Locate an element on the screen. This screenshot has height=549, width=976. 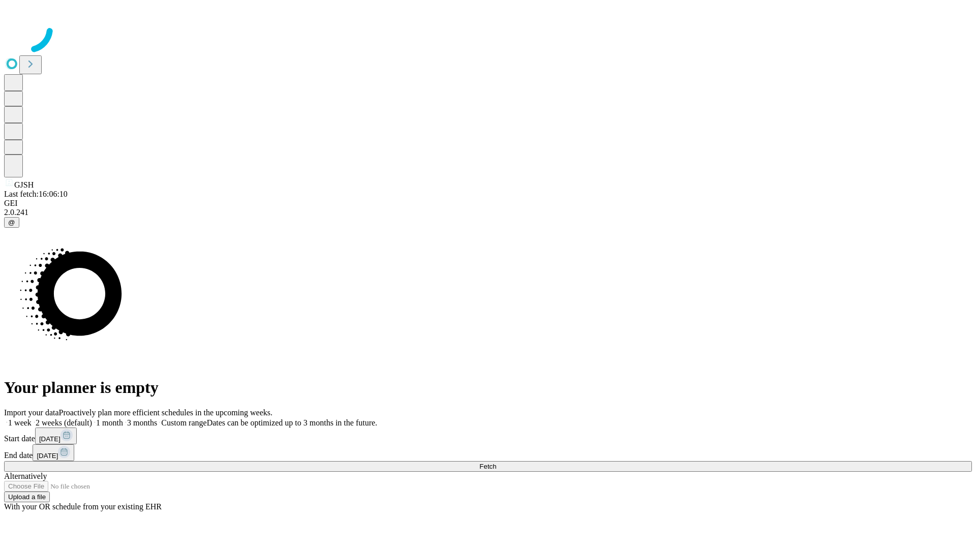
span: 2 weeks (default) is located at coordinates (64, 422).